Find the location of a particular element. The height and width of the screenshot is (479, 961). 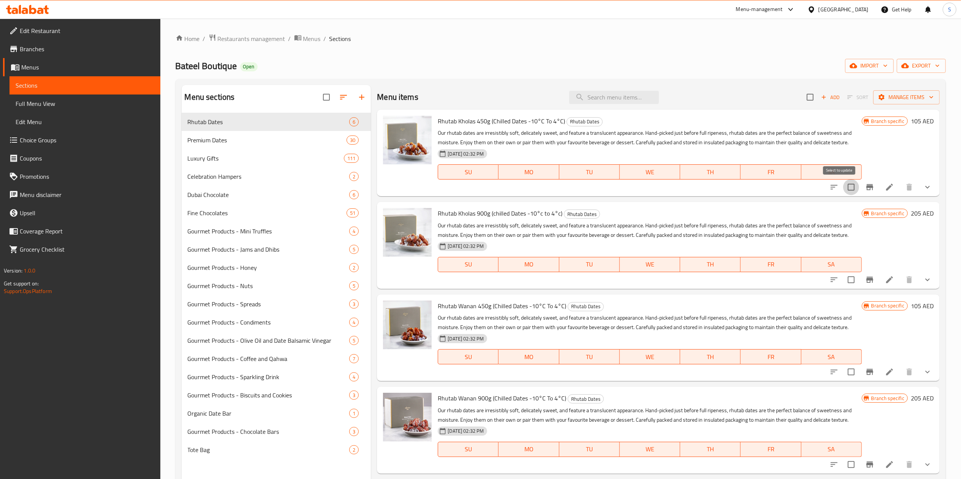

div: Rhutab Dates is located at coordinates (585, 307).